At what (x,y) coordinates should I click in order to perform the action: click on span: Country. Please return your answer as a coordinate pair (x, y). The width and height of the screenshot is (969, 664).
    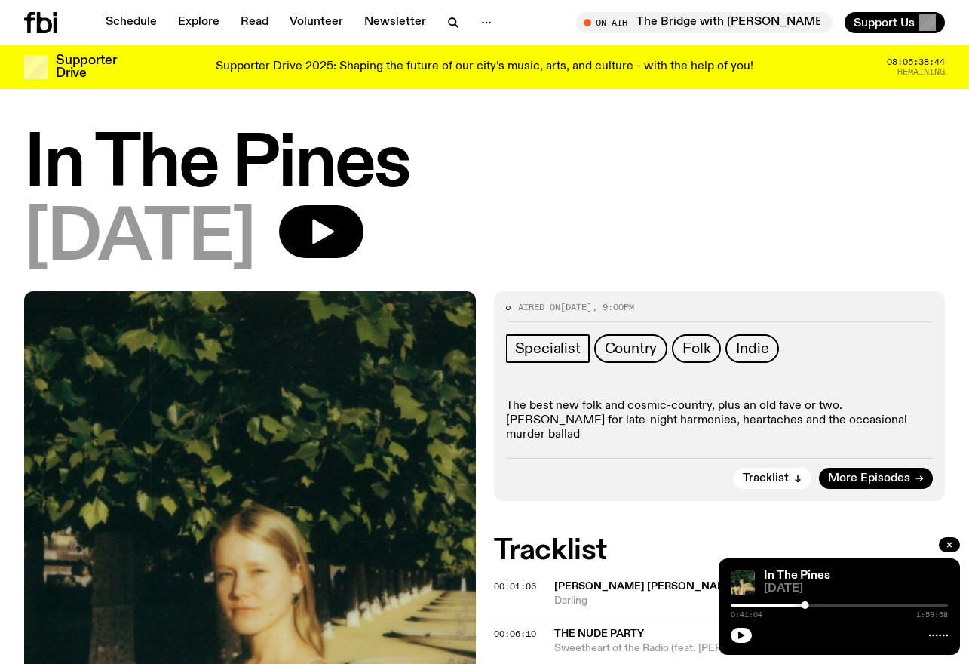
    Looking at the image, I should click on (631, 348).